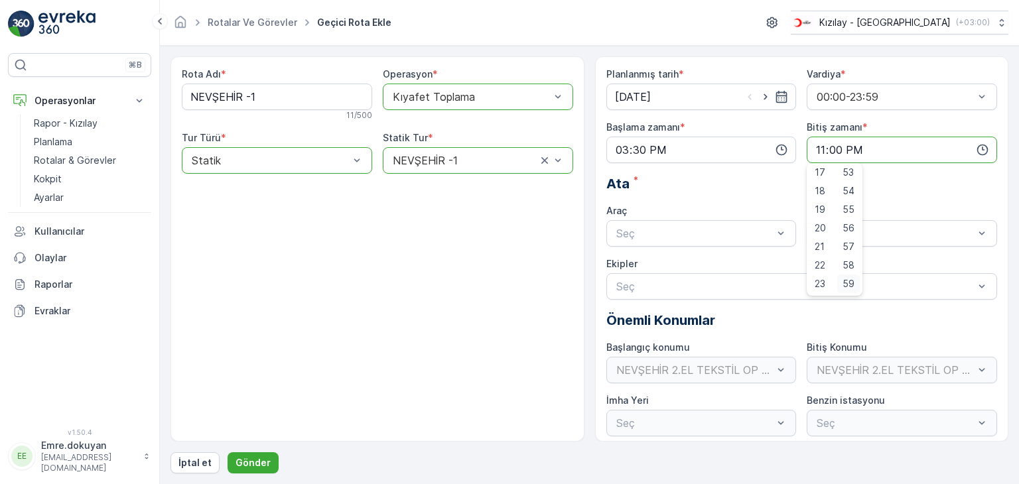 Image resolution: width=1019 pixels, height=484 pixels. I want to click on div: EE, so click(22, 457).